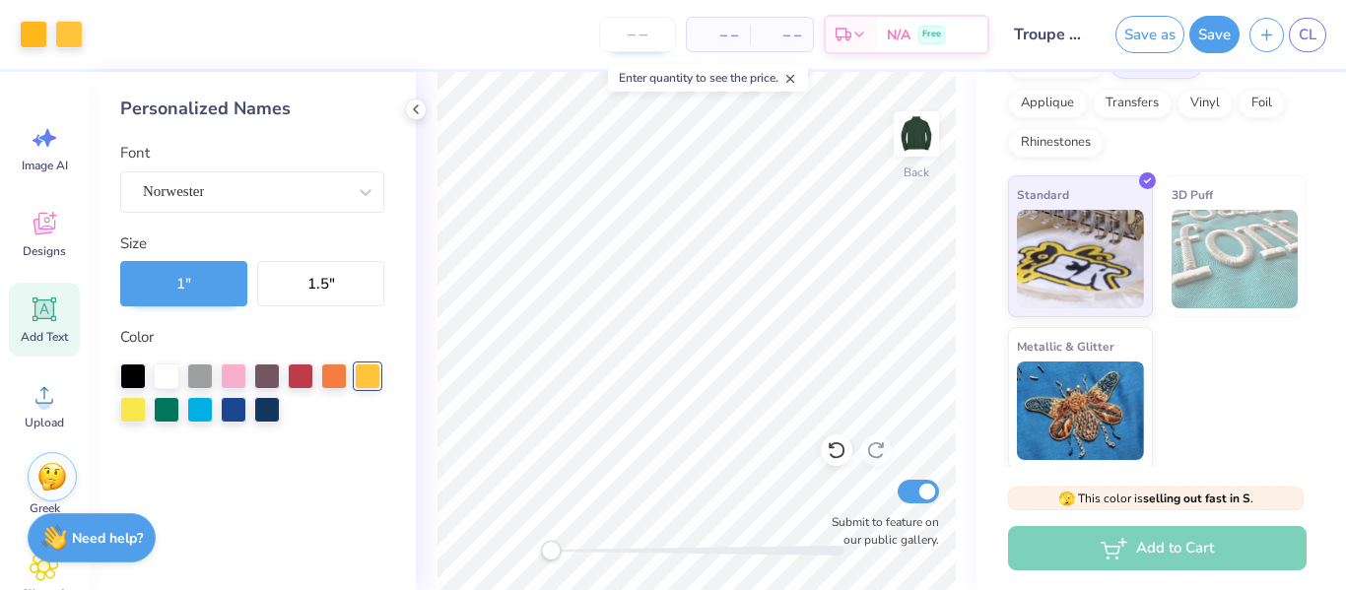  I want to click on span: This color is ., so click(1156, 499).